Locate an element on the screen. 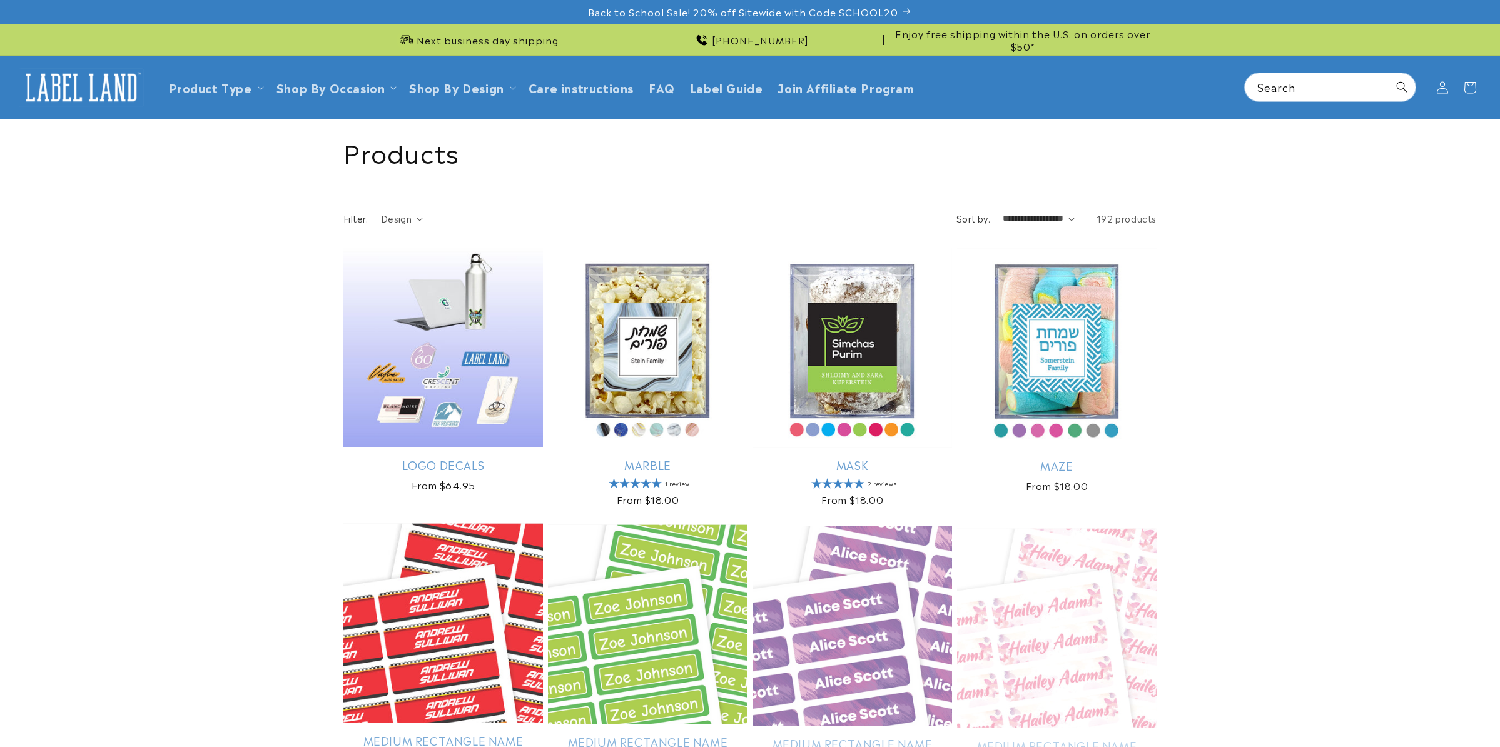  a: Care instructions is located at coordinates (581, 87).